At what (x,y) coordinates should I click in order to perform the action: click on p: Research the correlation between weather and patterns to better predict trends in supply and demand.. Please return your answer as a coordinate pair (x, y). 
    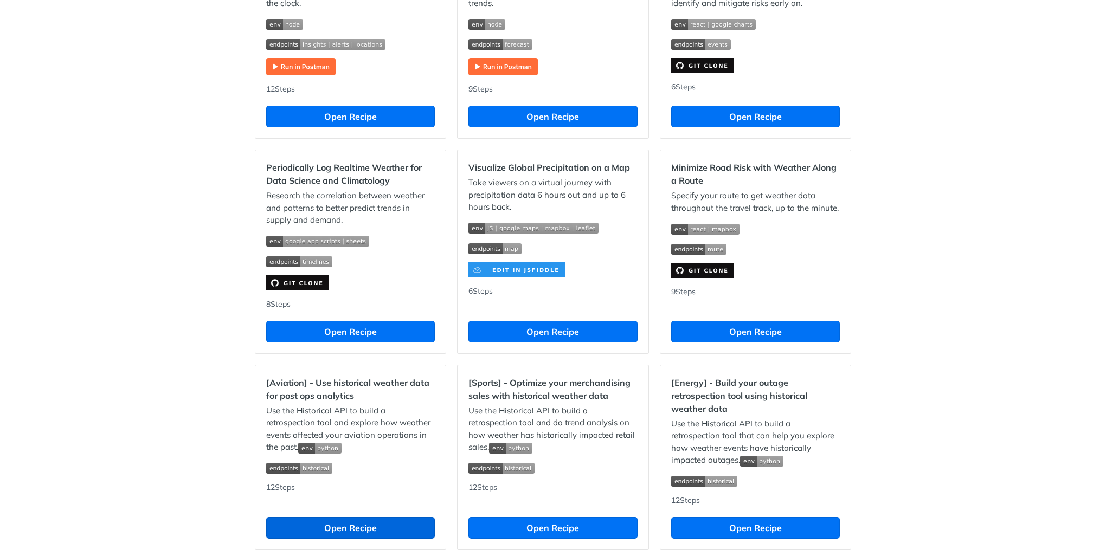
    Looking at the image, I should click on (350, 208).